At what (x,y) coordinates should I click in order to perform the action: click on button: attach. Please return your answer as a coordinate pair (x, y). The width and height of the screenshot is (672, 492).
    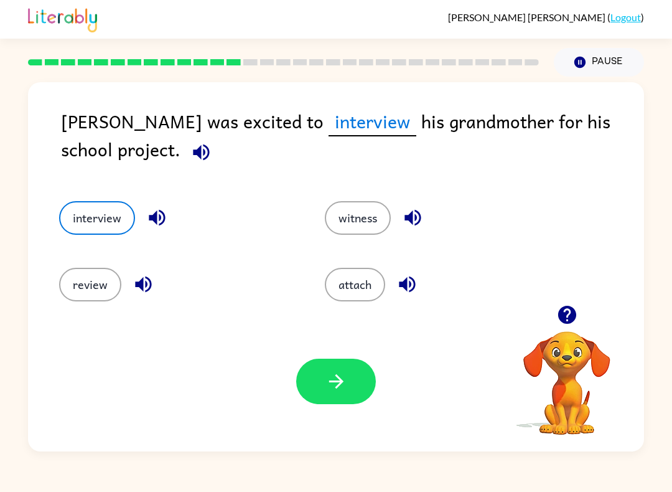
    Looking at the image, I should click on (355, 284).